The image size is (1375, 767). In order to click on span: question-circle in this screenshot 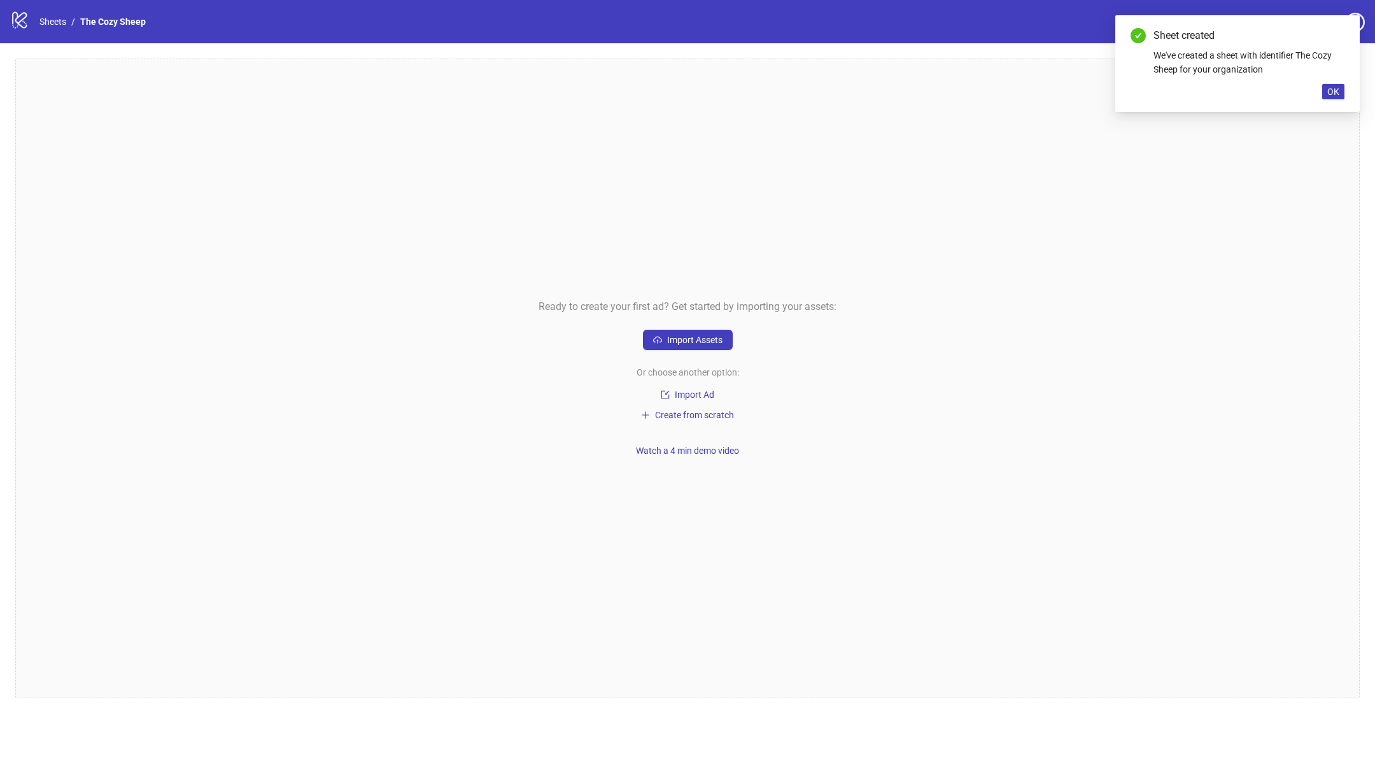, I will do `click(1355, 22)`.